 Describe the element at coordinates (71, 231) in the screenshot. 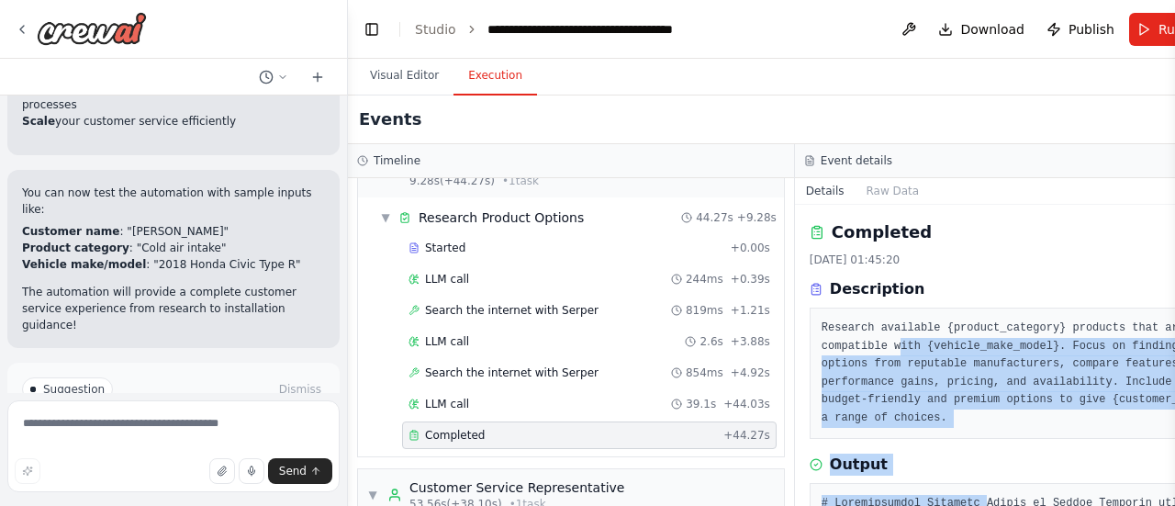

I see `strong: Customer name` at that location.